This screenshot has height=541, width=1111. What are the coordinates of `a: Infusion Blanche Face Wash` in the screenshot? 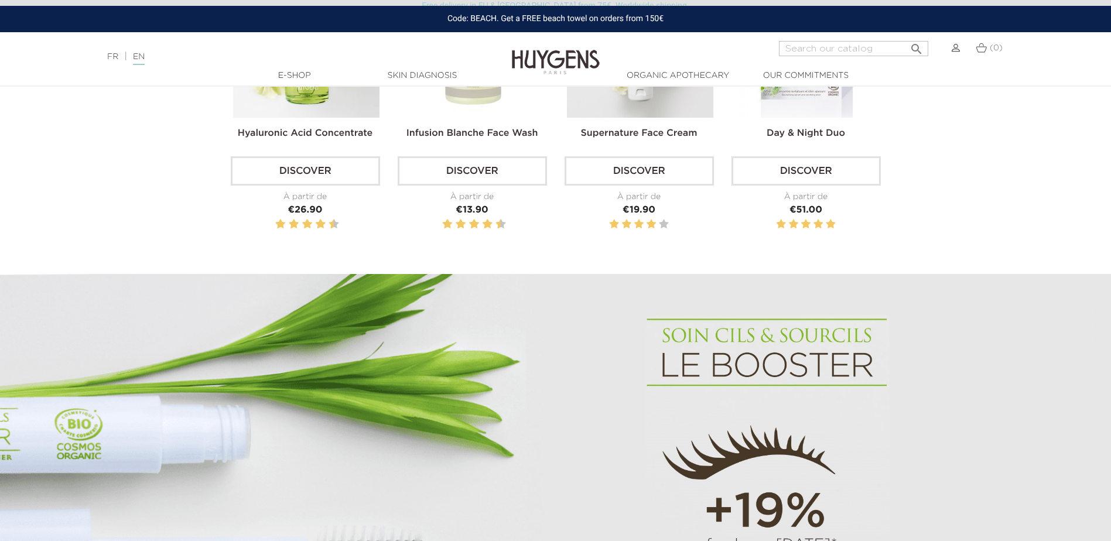 It's located at (472, 134).